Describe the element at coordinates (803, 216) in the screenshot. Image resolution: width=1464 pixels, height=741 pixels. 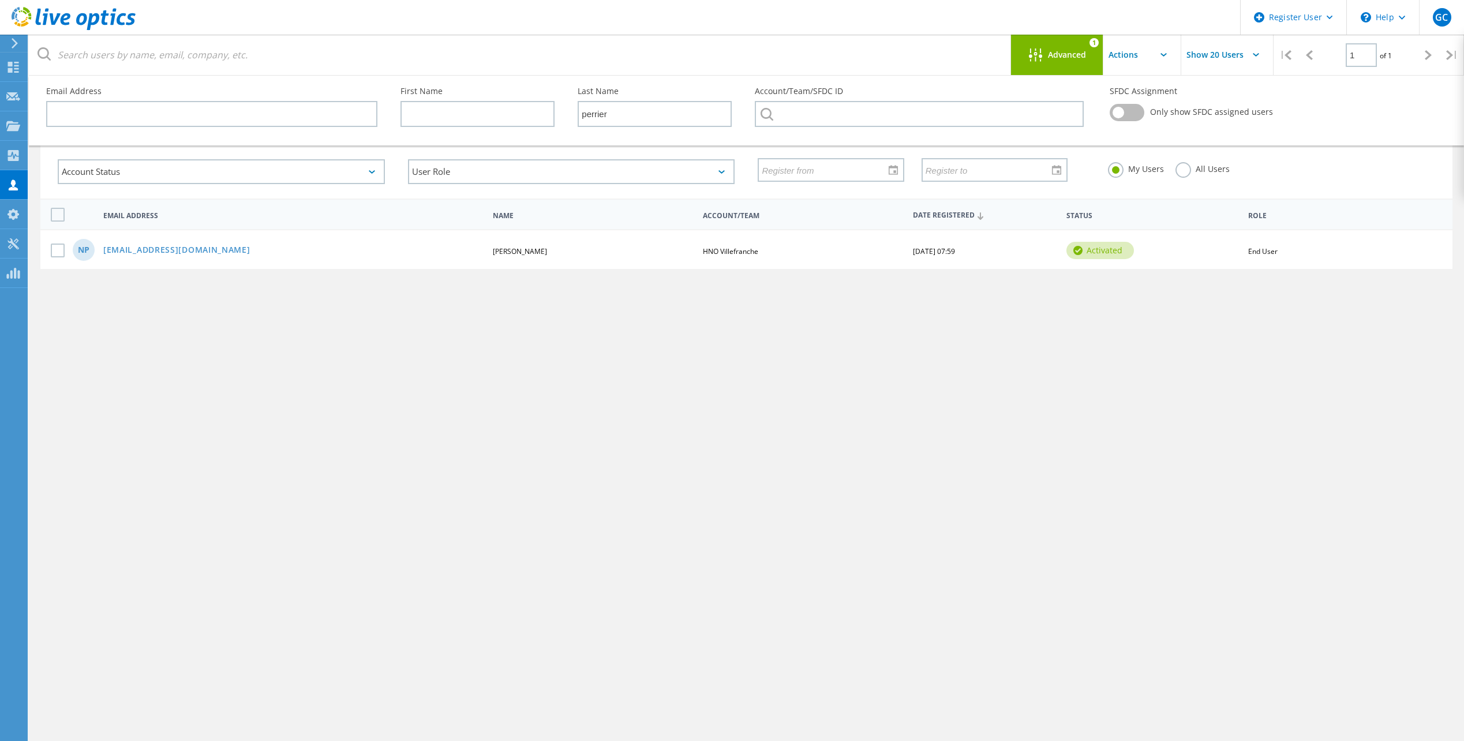
I see `span: Account/Team` at that location.